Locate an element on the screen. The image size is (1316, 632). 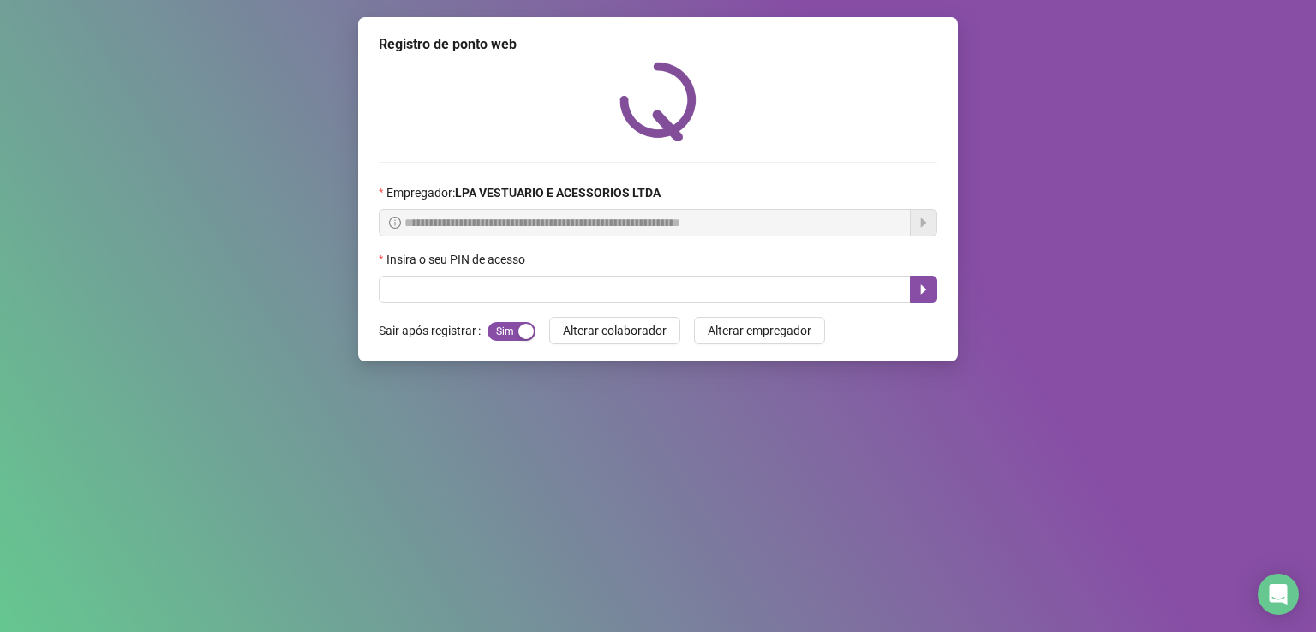
div: Registro de ponto web is located at coordinates (658, 45).